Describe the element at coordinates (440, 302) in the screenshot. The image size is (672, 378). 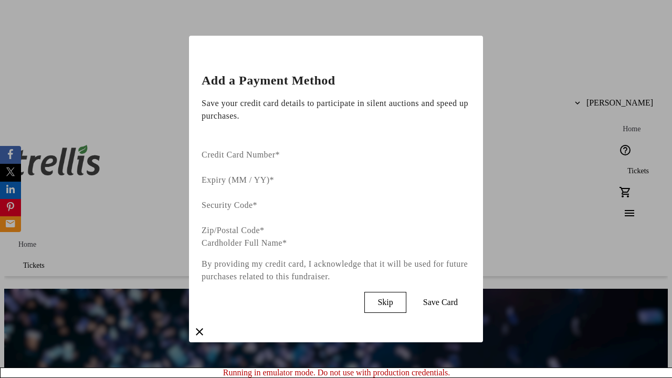
I see `button: Save Card` at that location.